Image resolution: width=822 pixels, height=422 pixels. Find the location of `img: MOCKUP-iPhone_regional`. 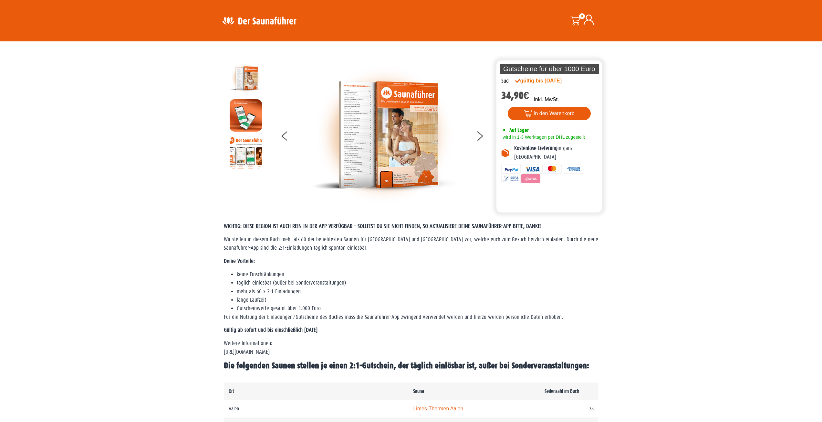

img: MOCKUP-iPhone_regional is located at coordinates (246, 115).